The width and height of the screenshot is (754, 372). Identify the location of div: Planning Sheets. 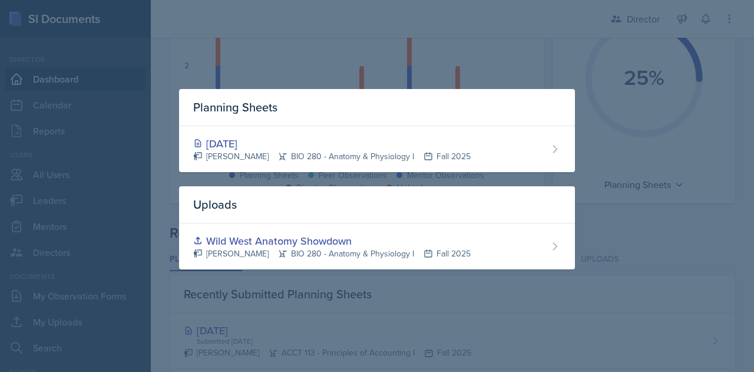
(377, 107).